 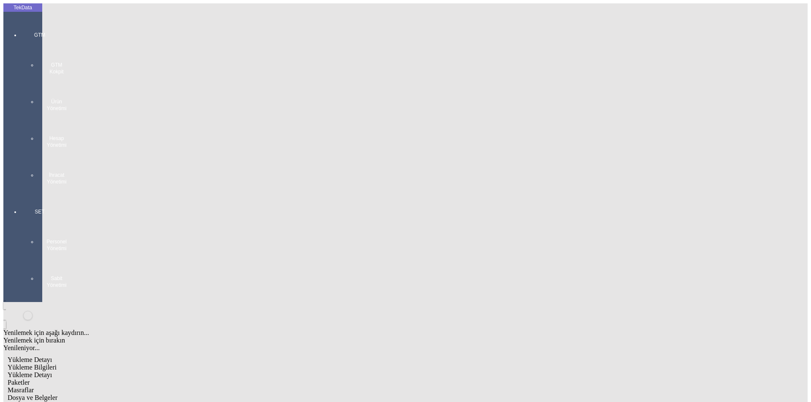 I want to click on div: Yenilemek için bırakın, so click(x=342, y=341).